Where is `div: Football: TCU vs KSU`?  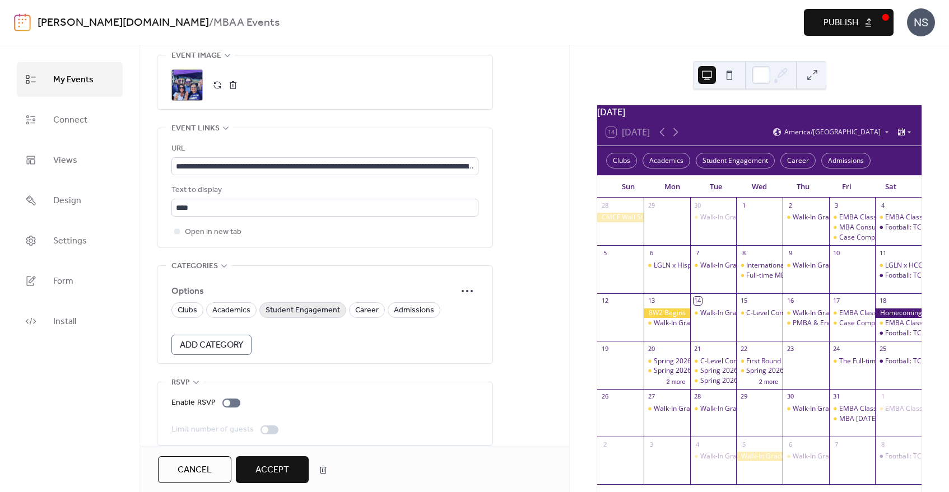 div: Football: TCU vs KSU is located at coordinates (898, 276).